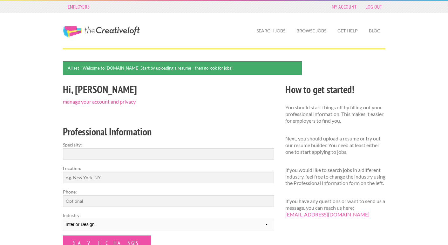 This screenshot has height=245, width=448. What do you see at coordinates (374, 7) in the screenshot?
I see `a: Log Out` at bounding box center [374, 7].